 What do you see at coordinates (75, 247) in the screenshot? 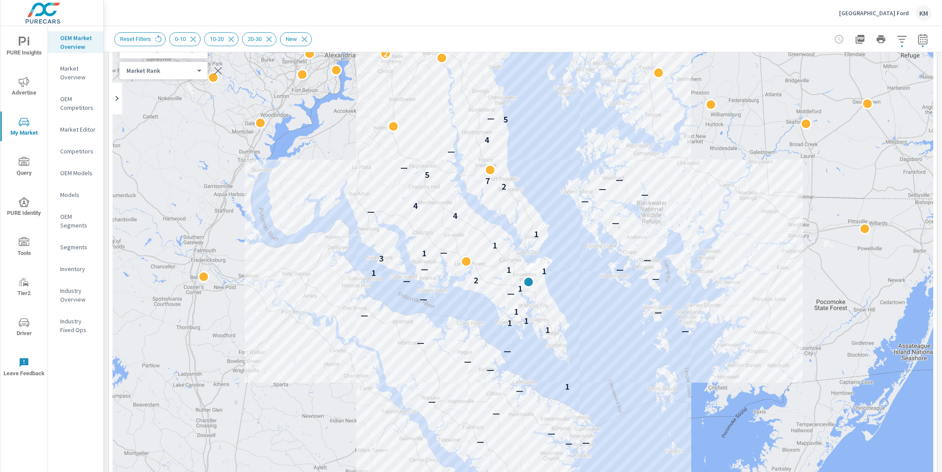
I see `div: Segments` at bounding box center [75, 247].